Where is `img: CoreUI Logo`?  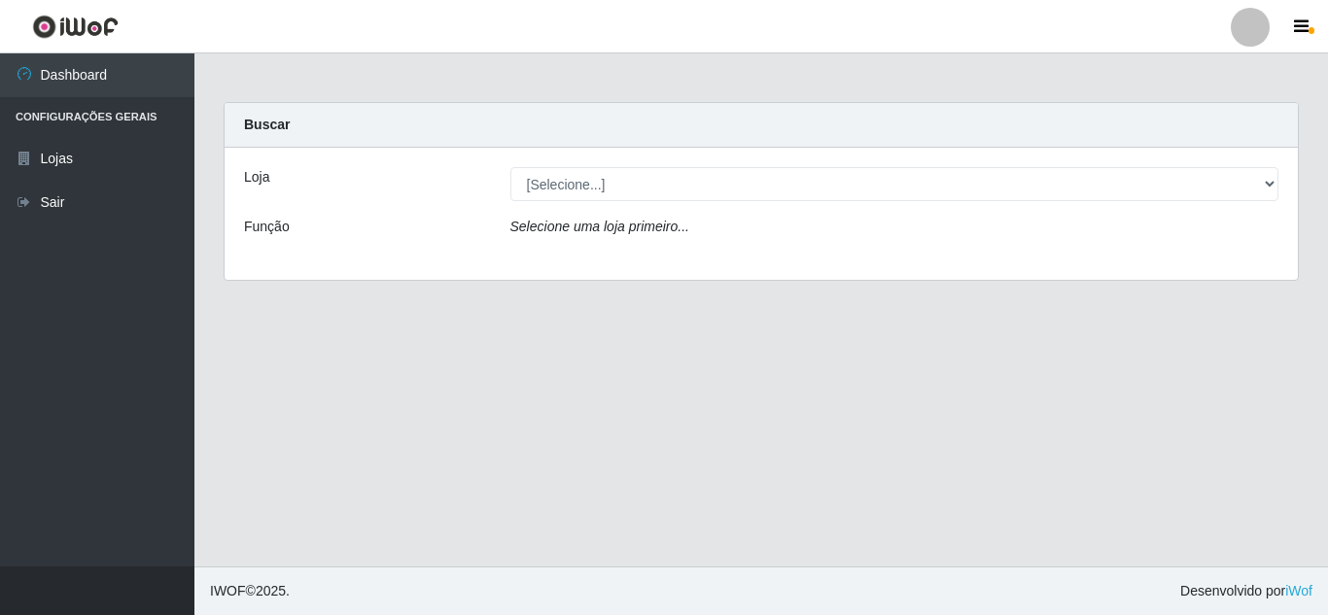 img: CoreUI Logo is located at coordinates (75, 26).